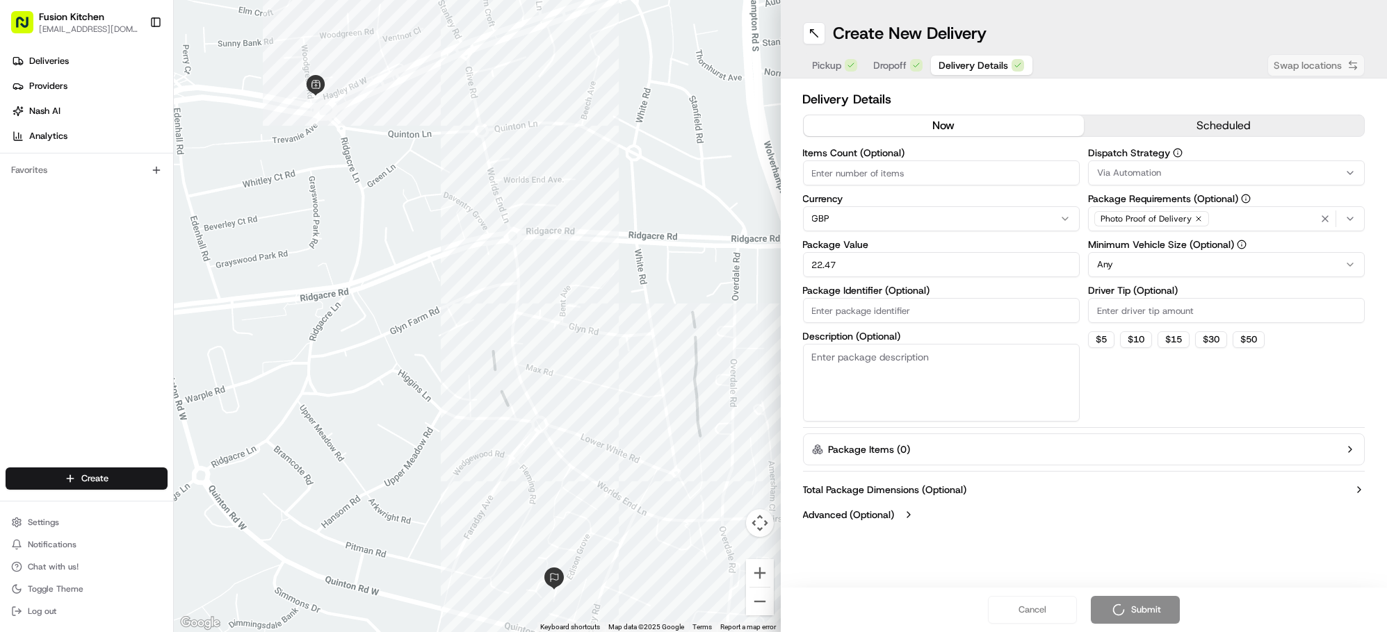 This screenshot has height=632, width=1387. I want to click on button: now, so click(943, 126).